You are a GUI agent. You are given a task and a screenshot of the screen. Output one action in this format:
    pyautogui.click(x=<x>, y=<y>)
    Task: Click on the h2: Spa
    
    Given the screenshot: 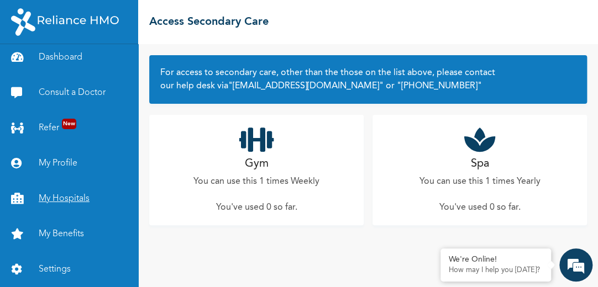 What is the action you would take?
    pyautogui.click(x=479, y=164)
    